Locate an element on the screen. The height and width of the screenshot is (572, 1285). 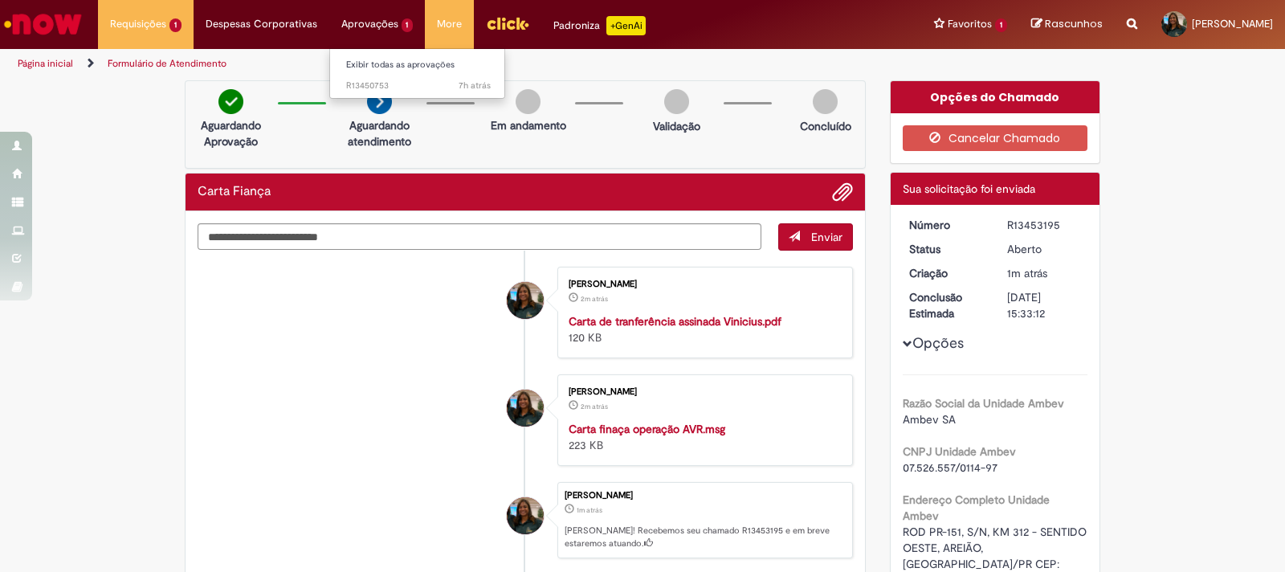
div: Padroniza is located at coordinates (599, 26).